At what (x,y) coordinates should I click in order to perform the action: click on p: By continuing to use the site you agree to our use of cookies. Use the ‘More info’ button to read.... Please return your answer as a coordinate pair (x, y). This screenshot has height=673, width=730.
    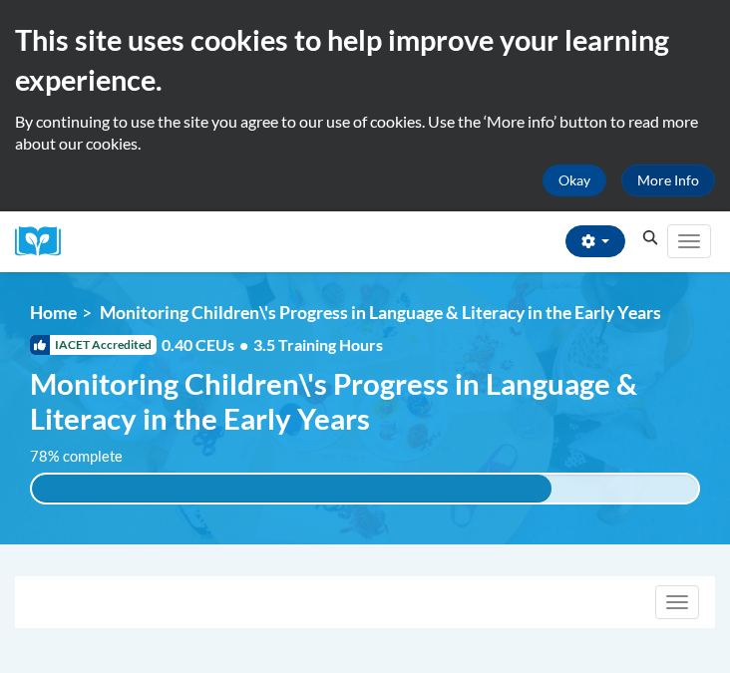
    Looking at the image, I should click on (365, 133).